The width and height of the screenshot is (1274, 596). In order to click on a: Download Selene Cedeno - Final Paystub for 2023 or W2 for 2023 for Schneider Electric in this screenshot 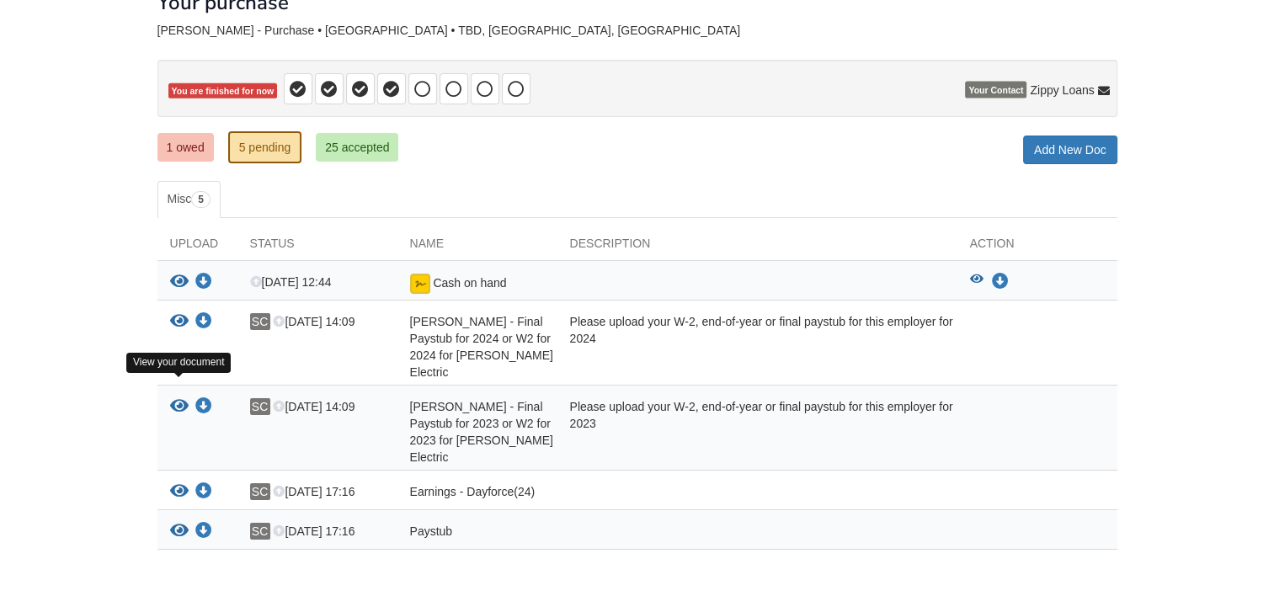, I will do `click(204, 408)`.